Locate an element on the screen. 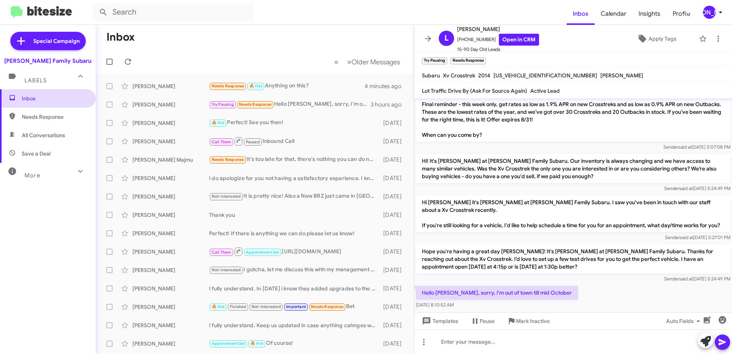 The height and width of the screenshot is (354, 732). button: Pause is located at coordinates (482, 321).